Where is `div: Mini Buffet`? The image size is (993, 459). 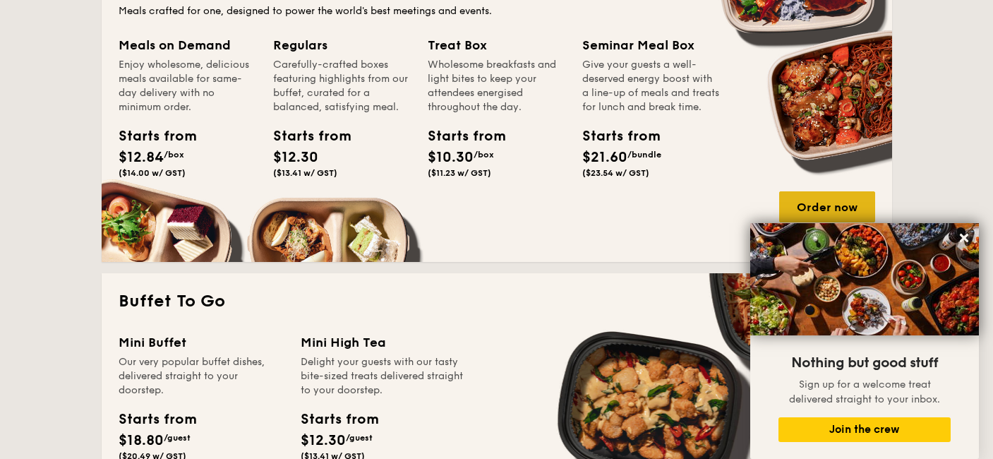
div: Mini Buffet is located at coordinates (201, 342).